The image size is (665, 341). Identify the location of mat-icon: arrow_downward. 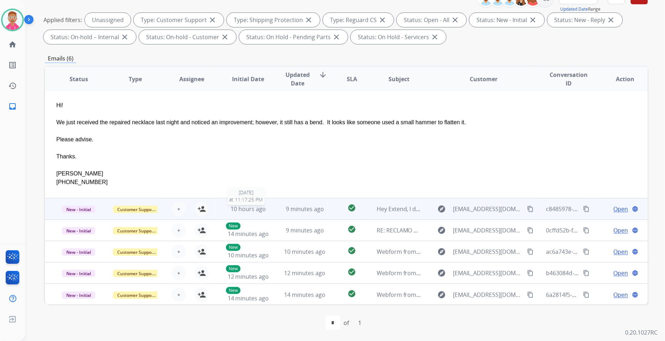
(323, 75).